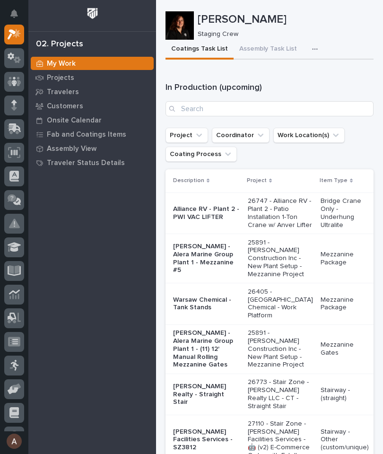 The width and height of the screenshot is (383, 454). What do you see at coordinates (189, 181) in the screenshot?
I see `p: Description` at bounding box center [189, 181].